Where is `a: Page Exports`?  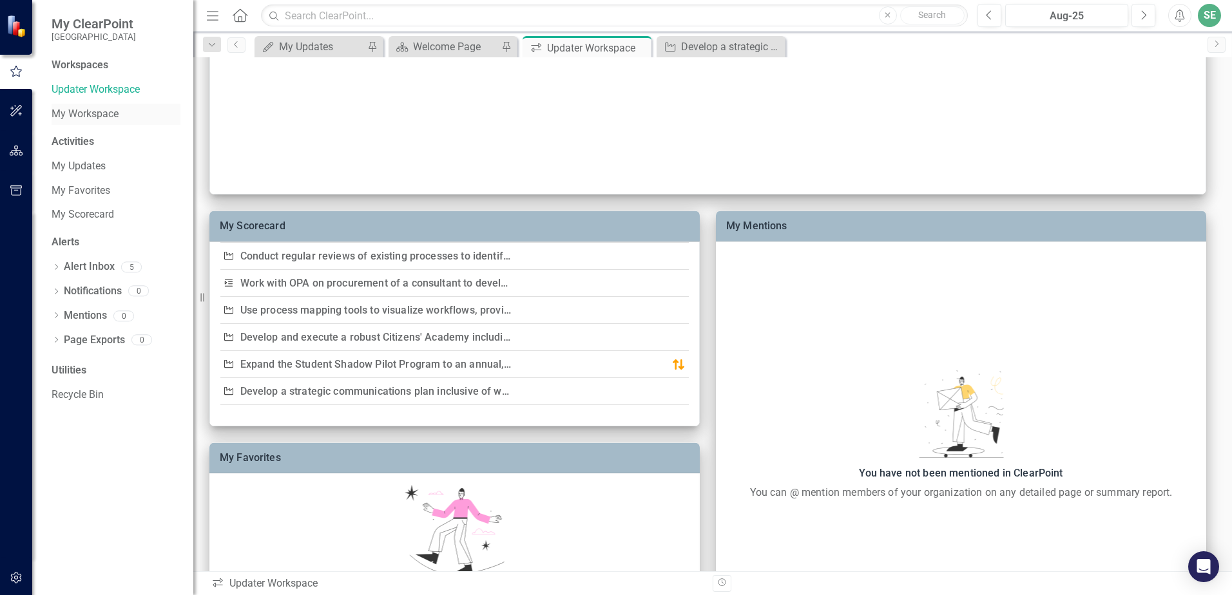 a: Page Exports is located at coordinates (94, 340).